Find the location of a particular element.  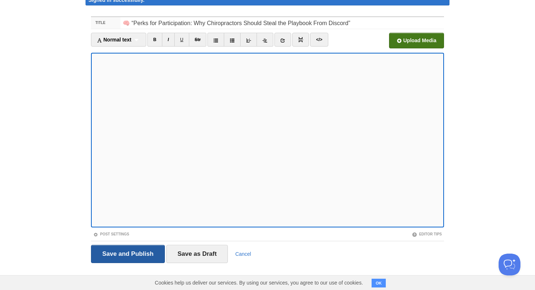

a: B is located at coordinates (155, 40).